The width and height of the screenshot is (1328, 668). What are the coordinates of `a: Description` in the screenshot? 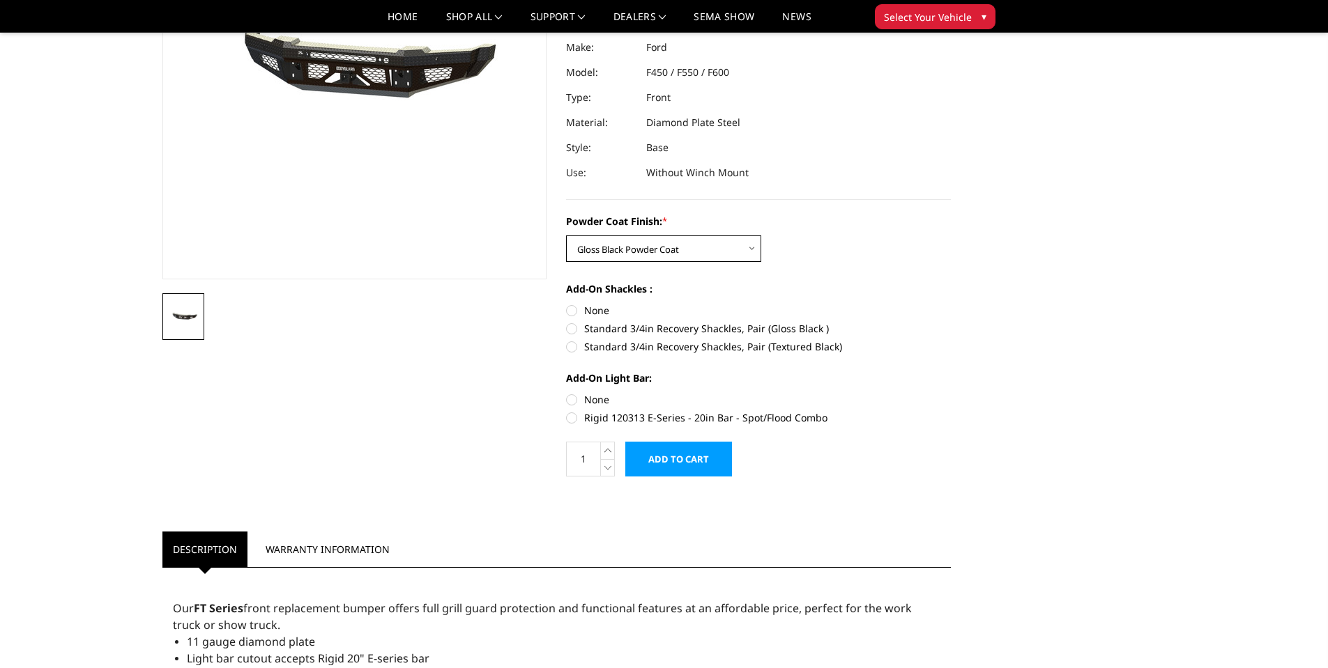 It's located at (205, 549).